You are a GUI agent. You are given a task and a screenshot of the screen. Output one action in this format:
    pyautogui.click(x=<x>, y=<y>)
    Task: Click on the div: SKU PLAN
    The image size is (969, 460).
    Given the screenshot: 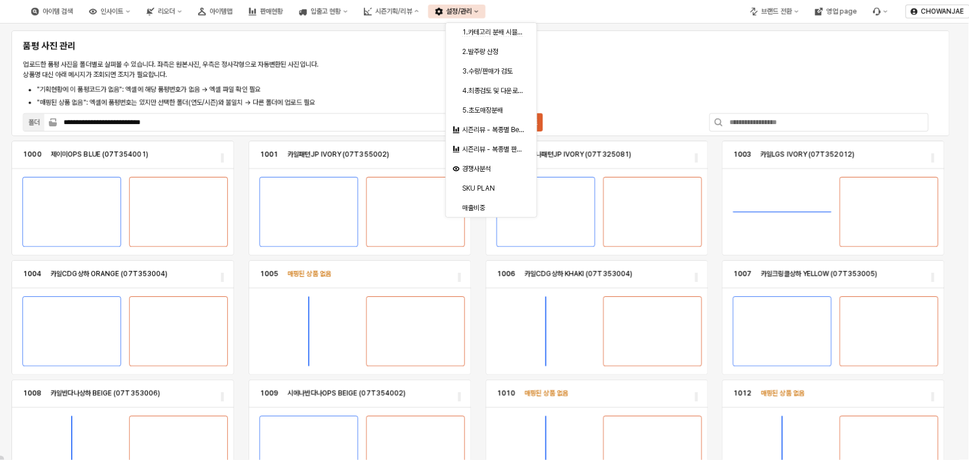 What is the action you would take?
    pyautogui.click(x=492, y=188)
    